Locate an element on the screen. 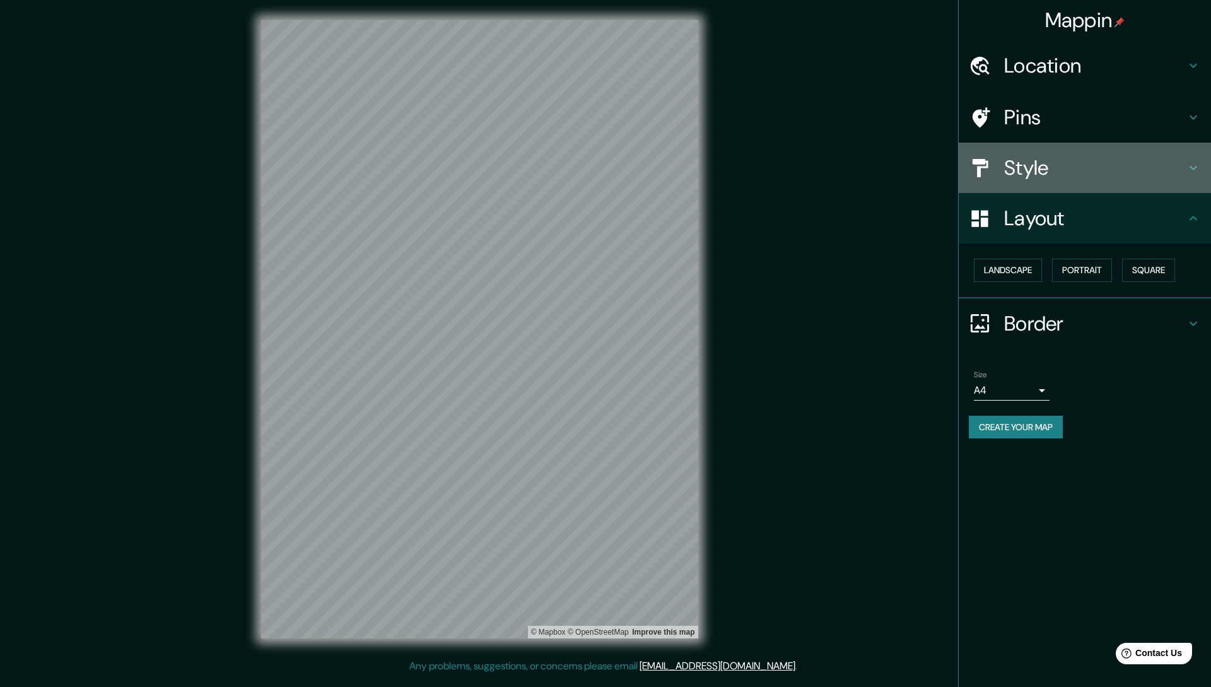 Image resolution: width=1211 pixels, height=687 pixels. div: Style is located at coordinates (1085, 168).